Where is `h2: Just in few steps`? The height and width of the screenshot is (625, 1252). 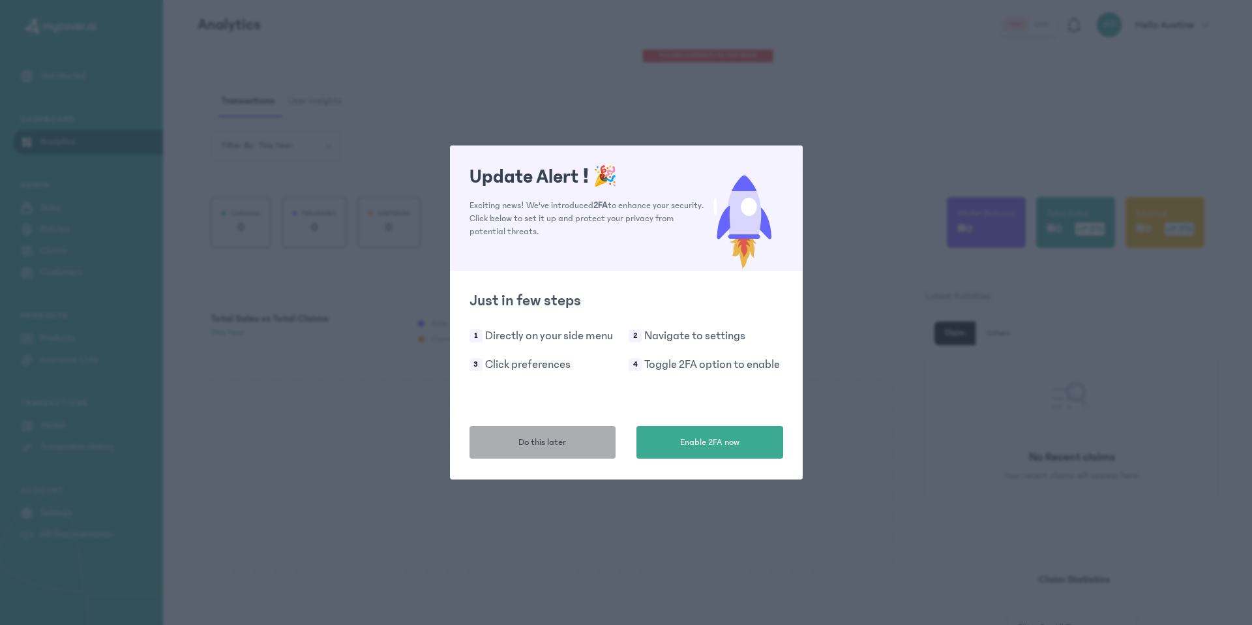
h2: Just in few steps is located at coordinates (626, 301).